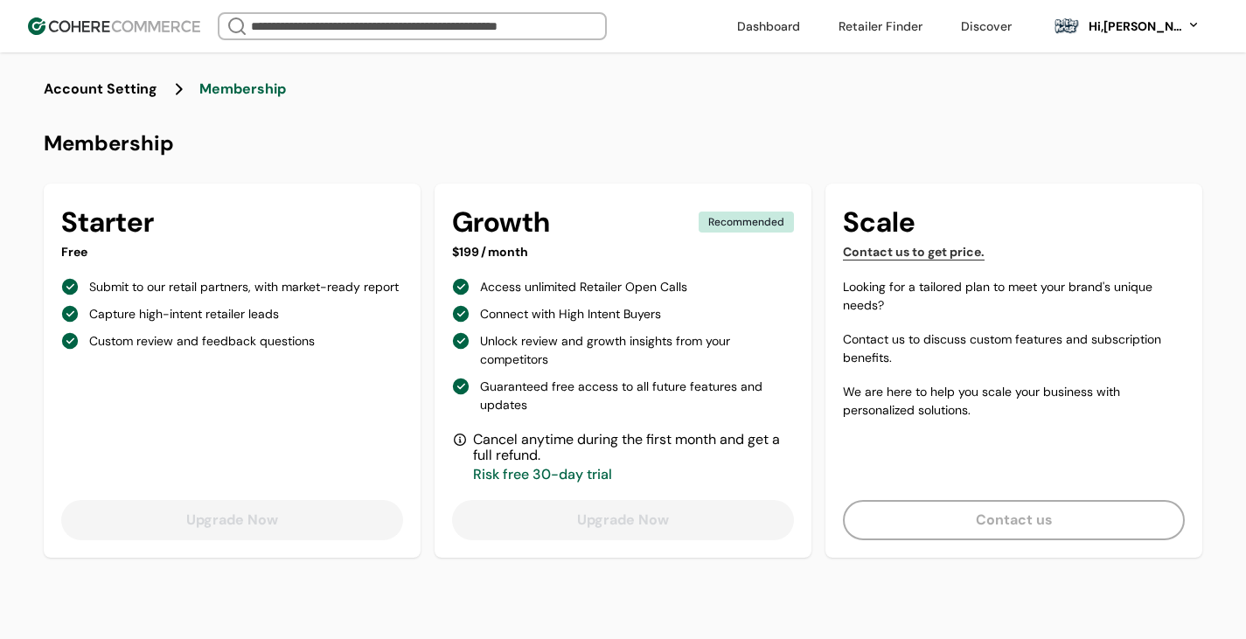 The height and width of the screenshot is (639, 1246). I want to click on a: Contact us to get price., so click(914, 252).